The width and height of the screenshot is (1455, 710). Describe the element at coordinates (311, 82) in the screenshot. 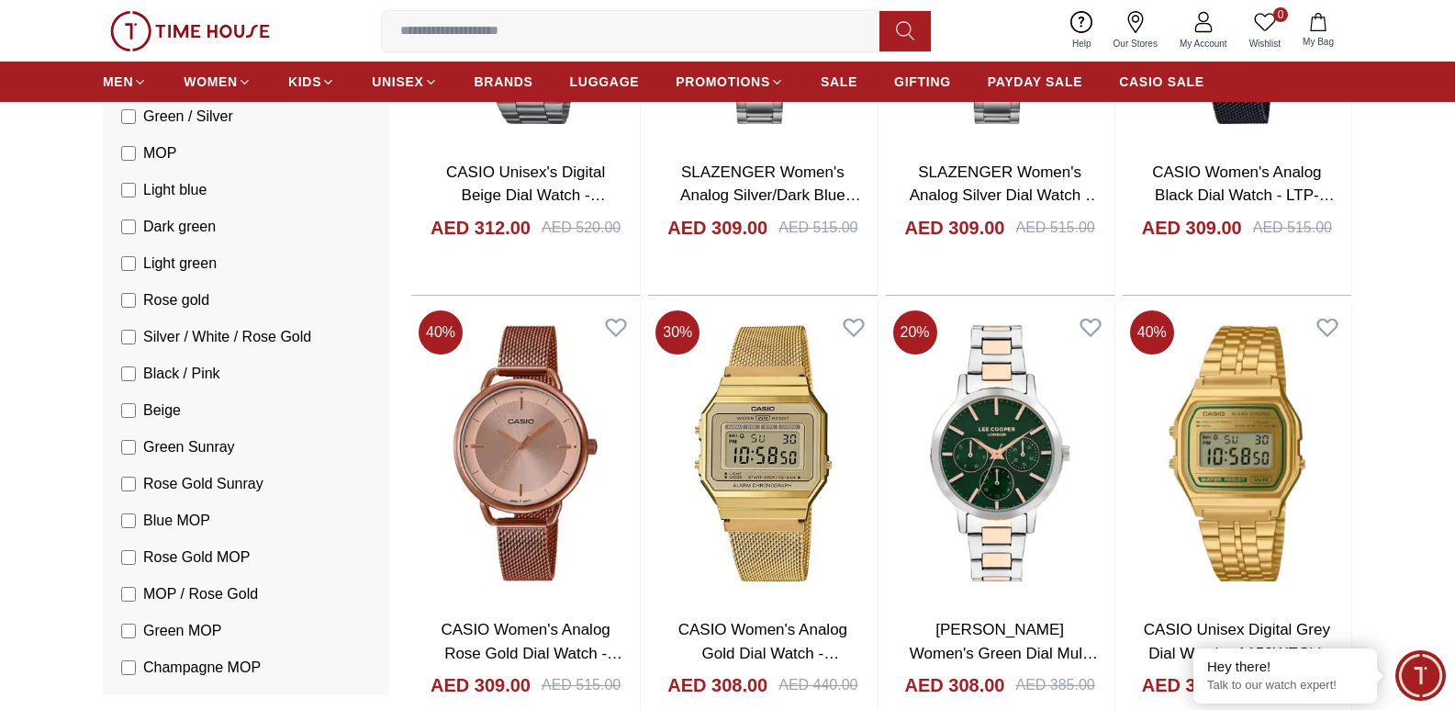

I see `a: KIDS` at that location.